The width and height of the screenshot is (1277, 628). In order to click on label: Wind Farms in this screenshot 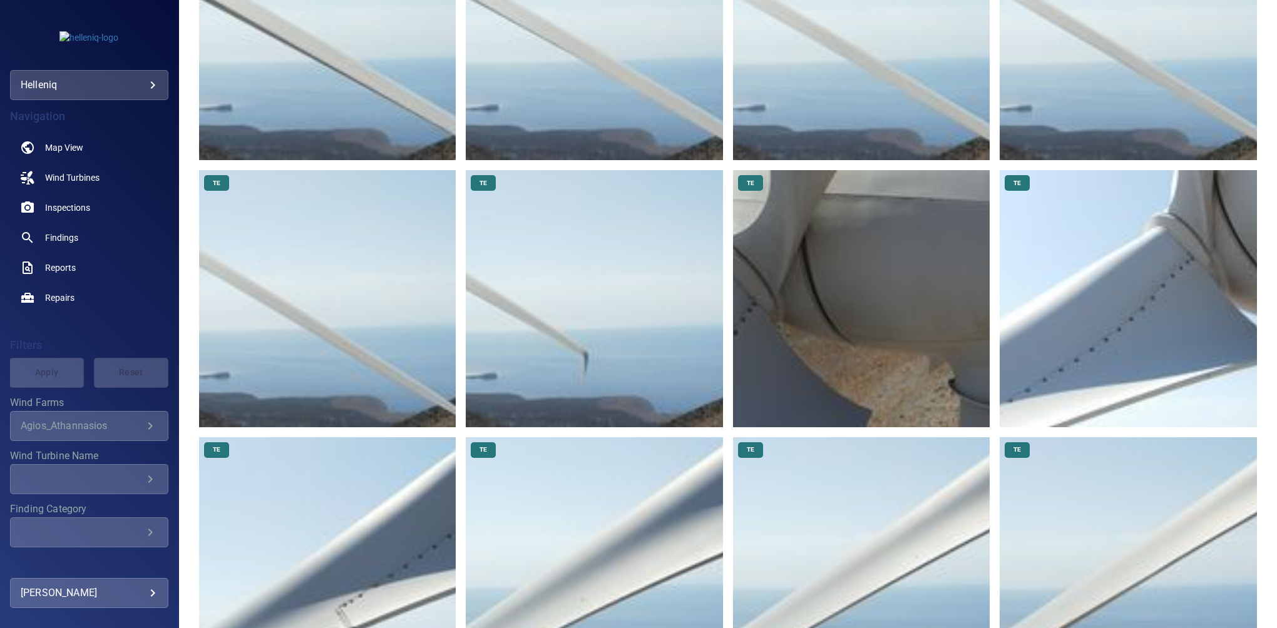, I will do `click(89, 403)`.